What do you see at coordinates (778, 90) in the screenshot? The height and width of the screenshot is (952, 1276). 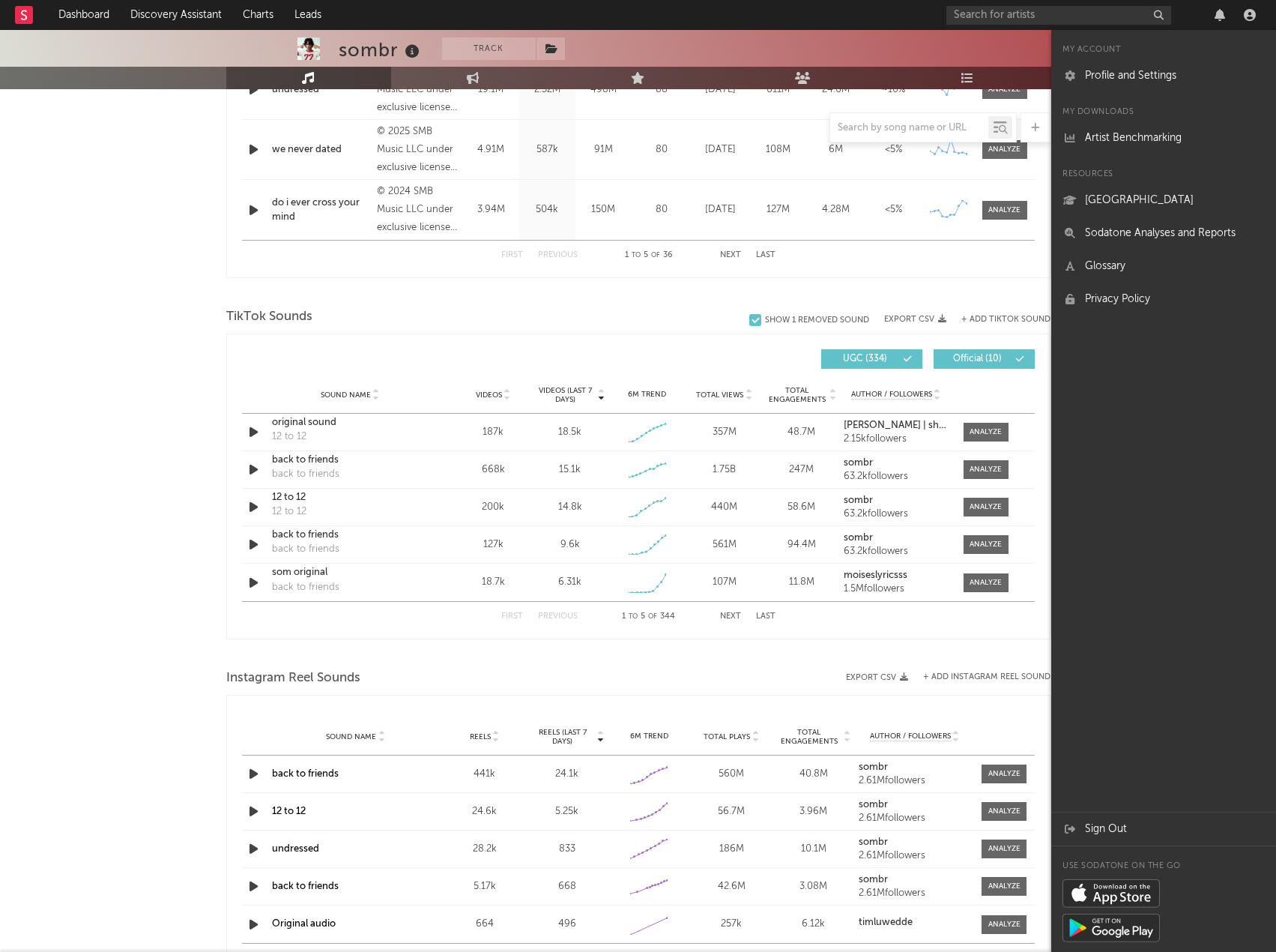 I see `div: 611M` at bounding box center [778, 90].